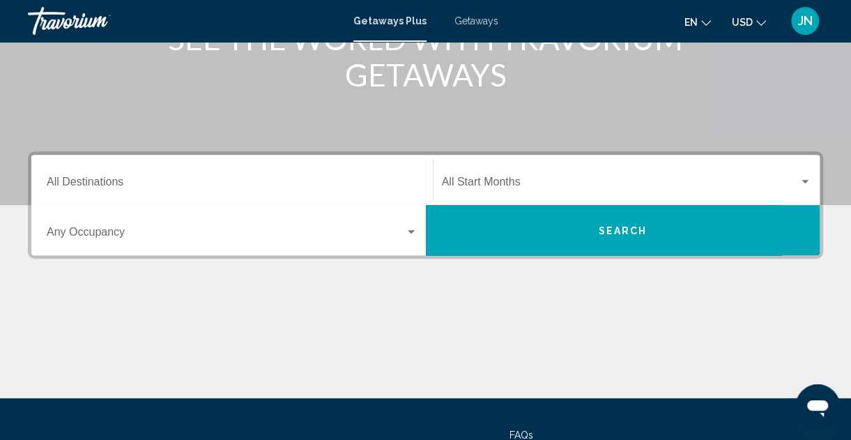  What do you see at coordinates (183, 21) in the screenshot?
I see `a: Travorium` at bounding box center [183, 21].